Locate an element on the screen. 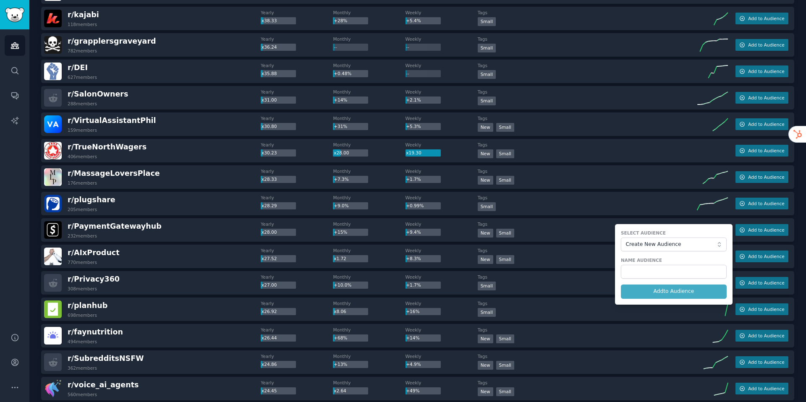 The width and height of the screenshot is (806, 402). span: +7.3% is located at coordinates (341, 179).